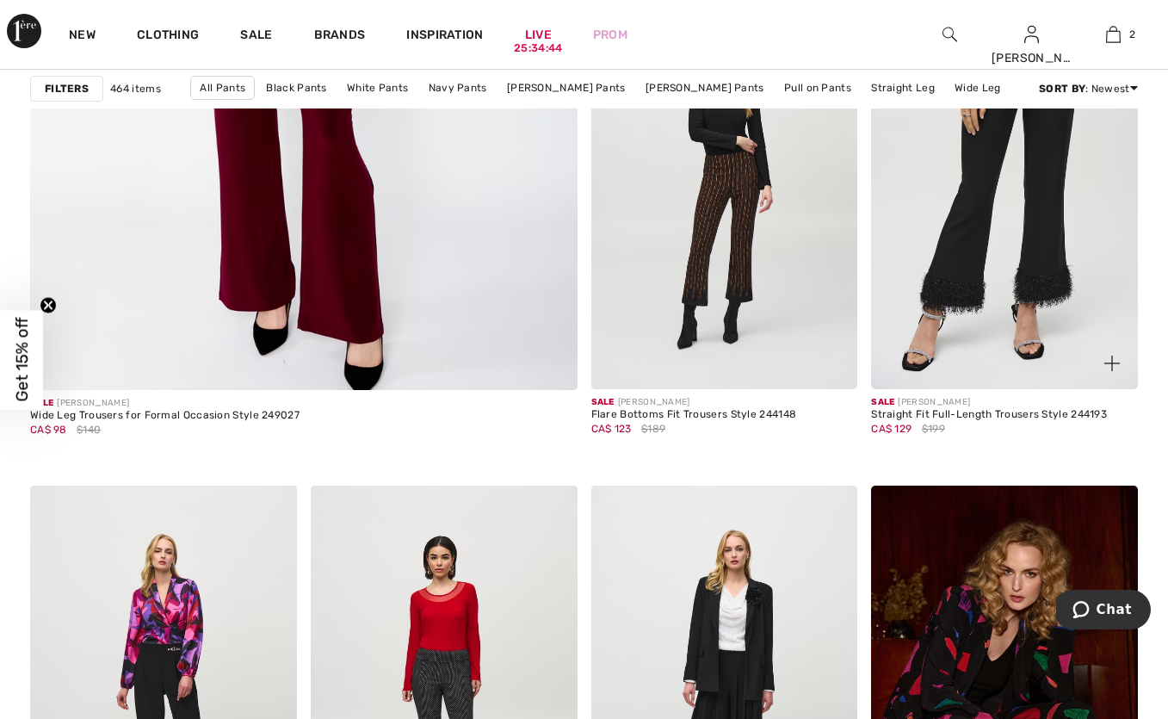 The height and width of the screenshot is (719, 1168). What do you see at coordinates (1113, 34) in the screenshot?
I see `img: My Bag` at bounding box center [1113, 34].